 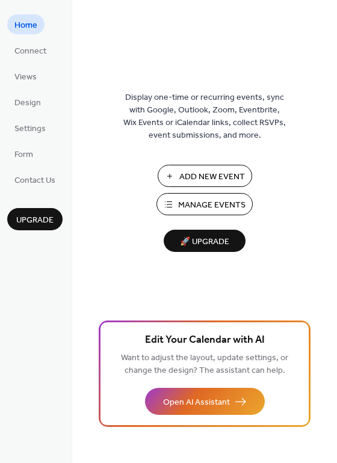 What do you see at coordinates (204, 241) in the screenshot?
I see `button: 🚀 Upgrade` at bounding box center [204, 241].